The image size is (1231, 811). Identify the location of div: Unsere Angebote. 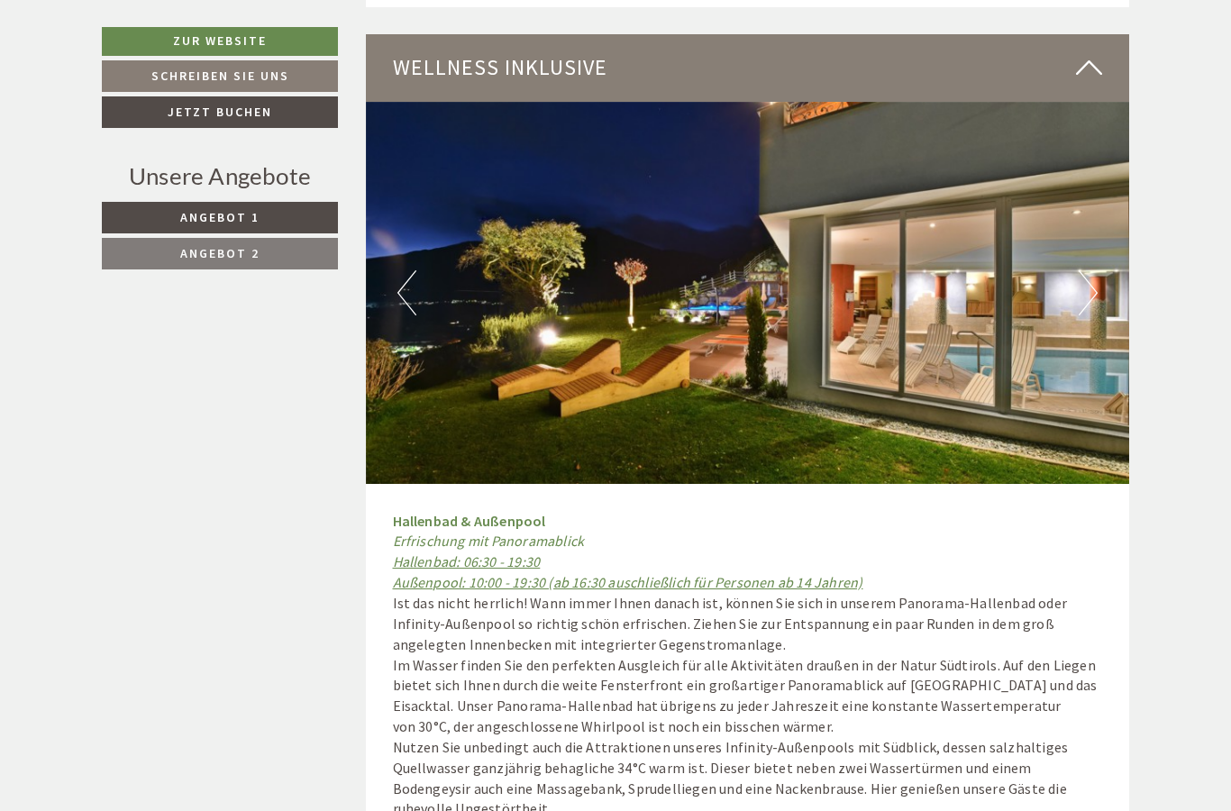
(220, 176).